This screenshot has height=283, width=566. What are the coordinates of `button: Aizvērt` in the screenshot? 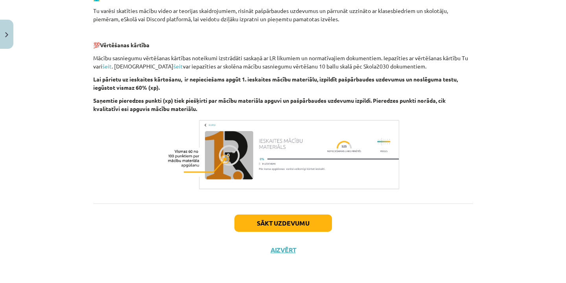 It's located at (283, 250).